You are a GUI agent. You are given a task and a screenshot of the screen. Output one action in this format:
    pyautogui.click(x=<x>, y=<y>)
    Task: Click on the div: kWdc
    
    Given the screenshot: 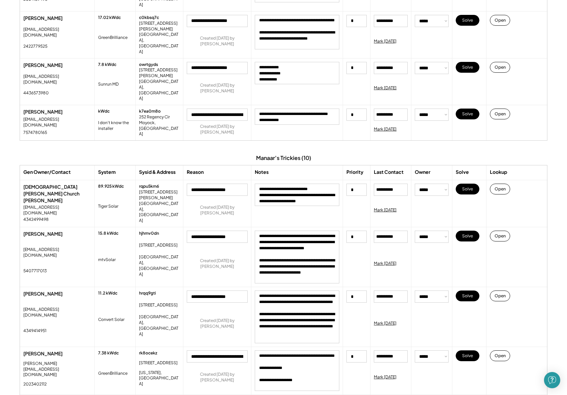 What is the action you would take?
    pyautogui.click(x=104, y=111)
    